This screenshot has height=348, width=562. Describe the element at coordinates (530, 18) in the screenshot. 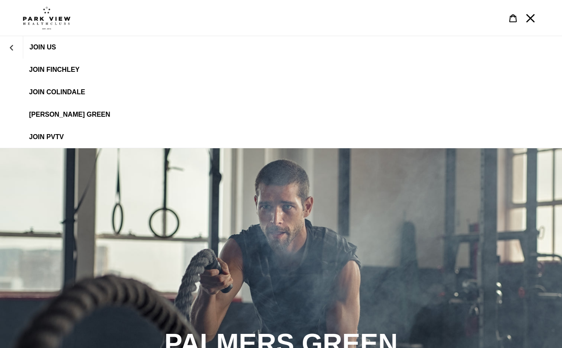

I see `button: Menu` at that location.